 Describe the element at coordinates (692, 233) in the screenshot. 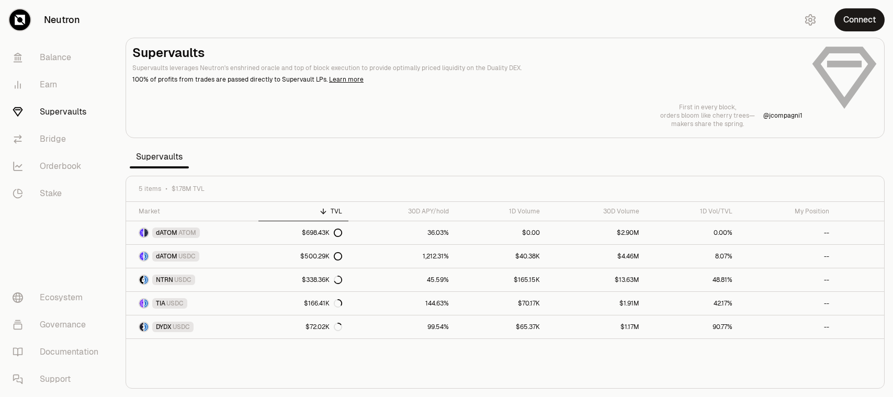

I see `a: 0.00%` at that location.